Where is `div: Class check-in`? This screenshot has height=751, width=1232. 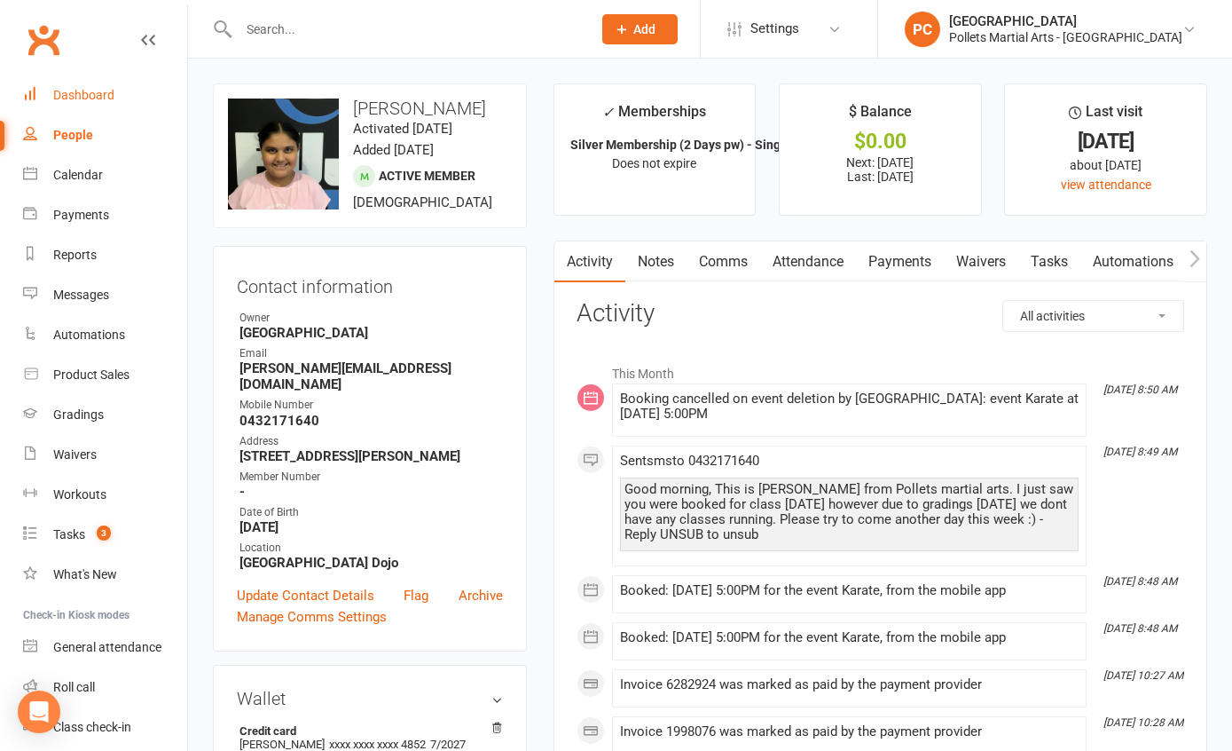 div: Class check-in is located at coordinates (92, 727).